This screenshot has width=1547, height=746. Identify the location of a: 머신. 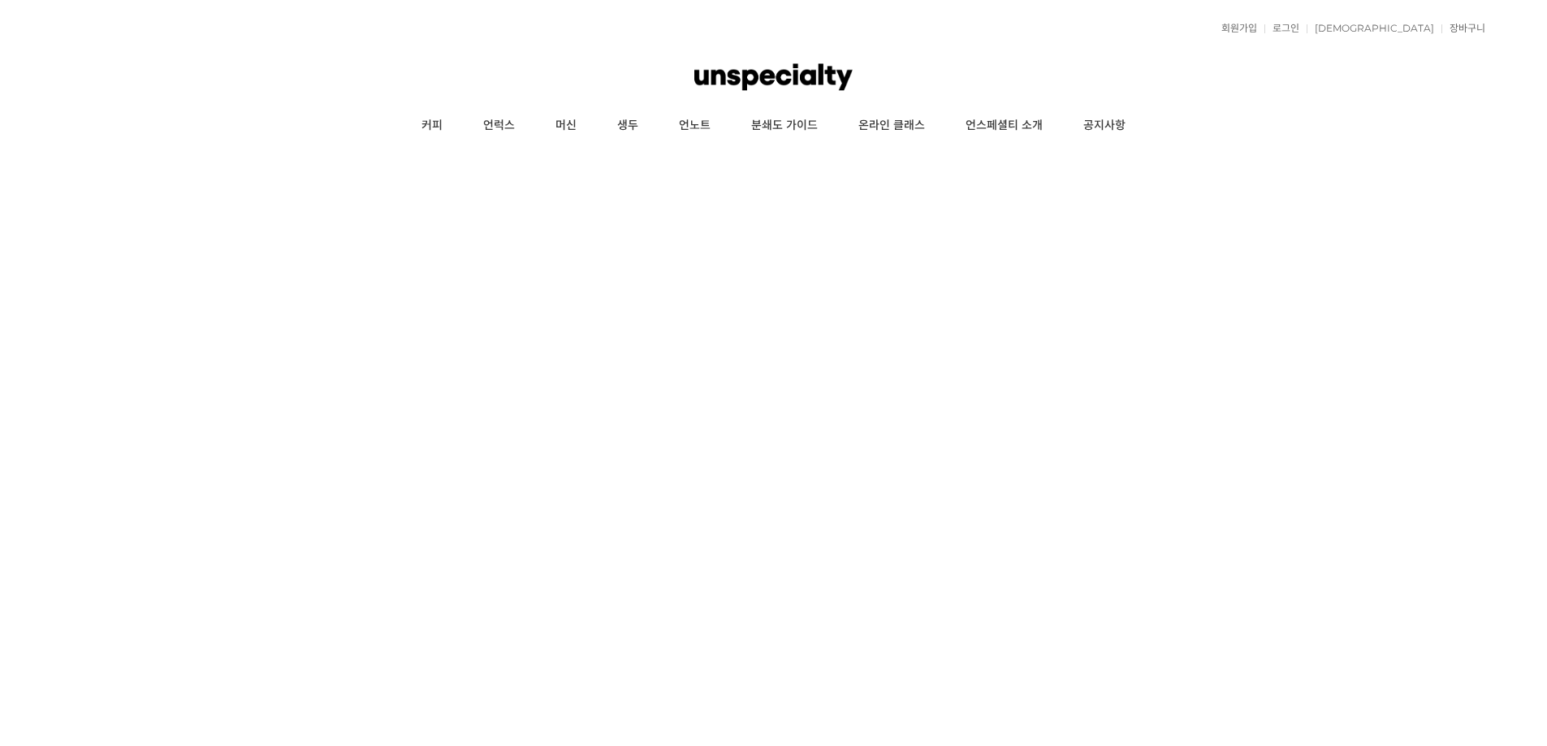
(566, 126).